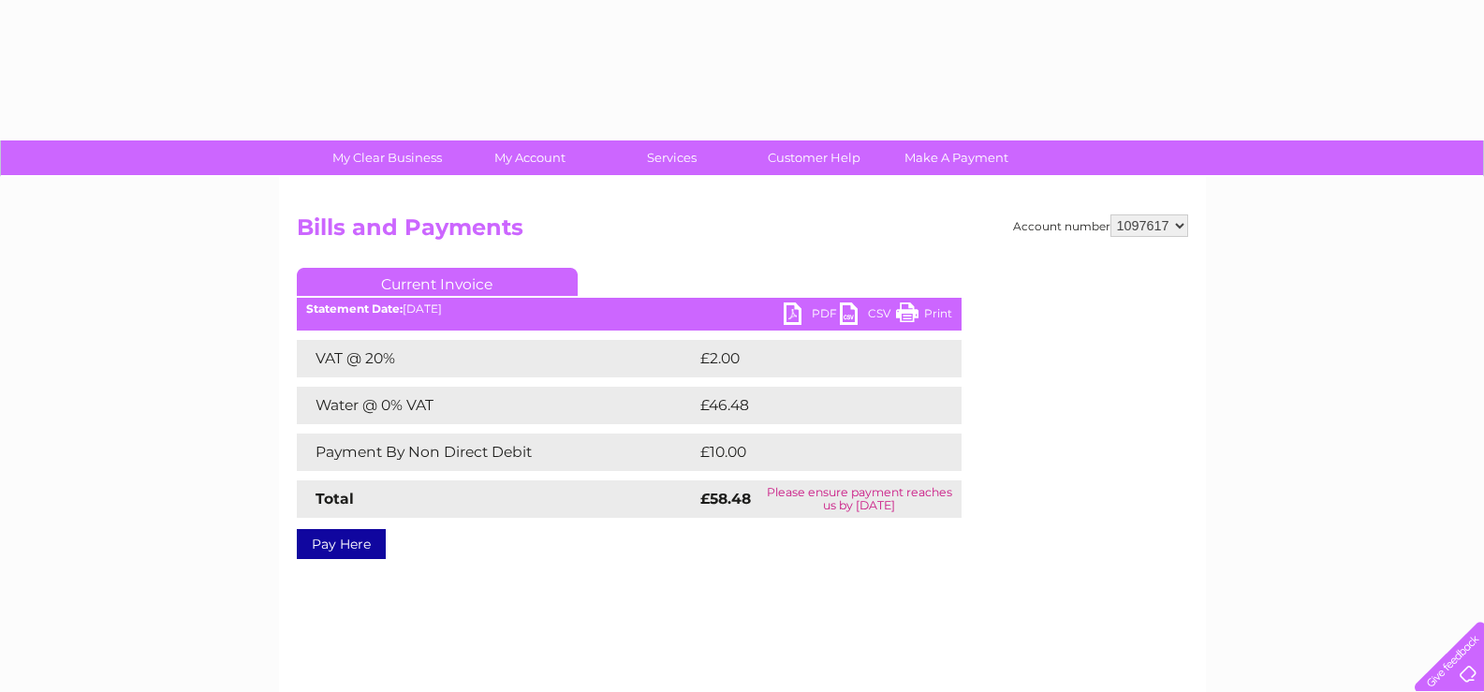 Image resolution: width=1484 pixels, height=692 pixels. What do you see at coordinates (496, 359) in the screenshot?
I see `td: VAT @ 20%` at bounding box center [496, 359].